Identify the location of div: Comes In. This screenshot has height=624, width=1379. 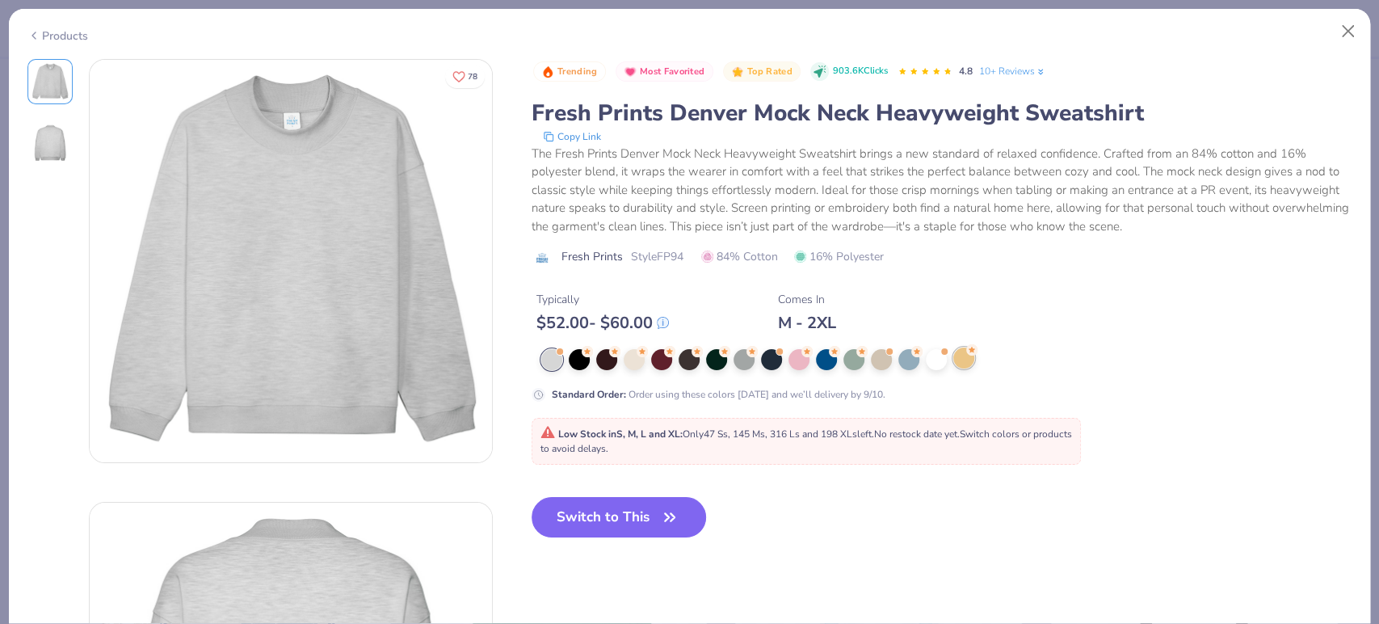
(807, 299).